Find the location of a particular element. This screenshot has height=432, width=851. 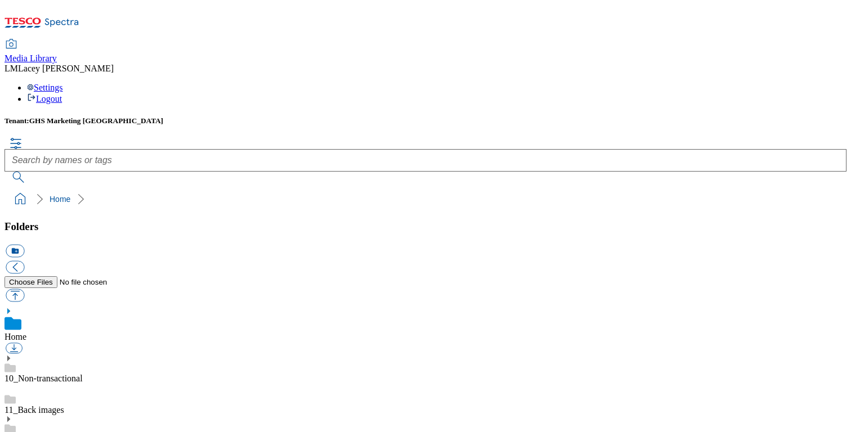

a: Logout is located at coordinates (44, 99).